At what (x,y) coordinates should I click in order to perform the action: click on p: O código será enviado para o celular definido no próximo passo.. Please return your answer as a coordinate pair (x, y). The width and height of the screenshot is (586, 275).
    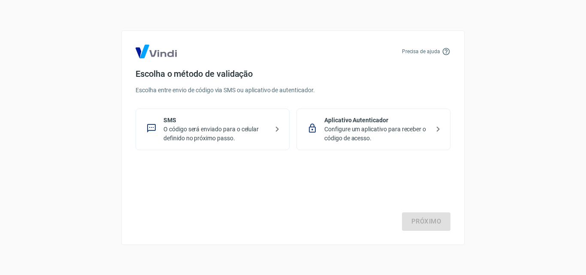
    Looking at the image, I should click on (216, 134).